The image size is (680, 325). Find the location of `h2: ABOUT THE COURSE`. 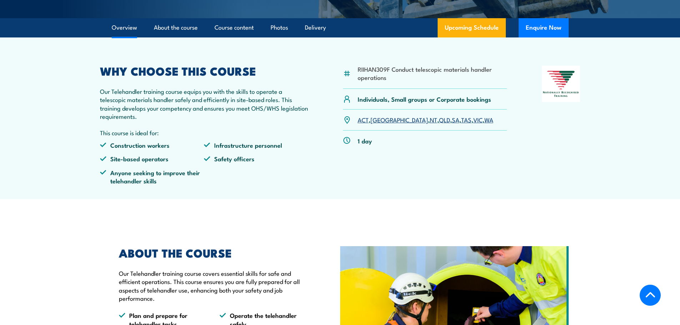

h2: ABOUT THE COURSE is located at coordinates (213, 253).